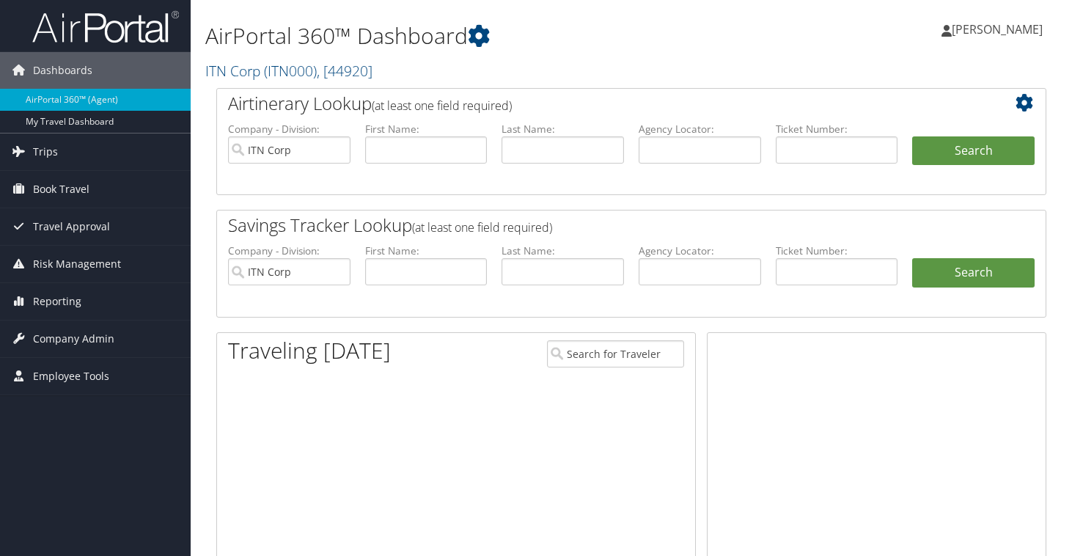 The width and height of the screenshot is (1072, 556). I want to click on span: ( ITN000 ), so click(290, 70).